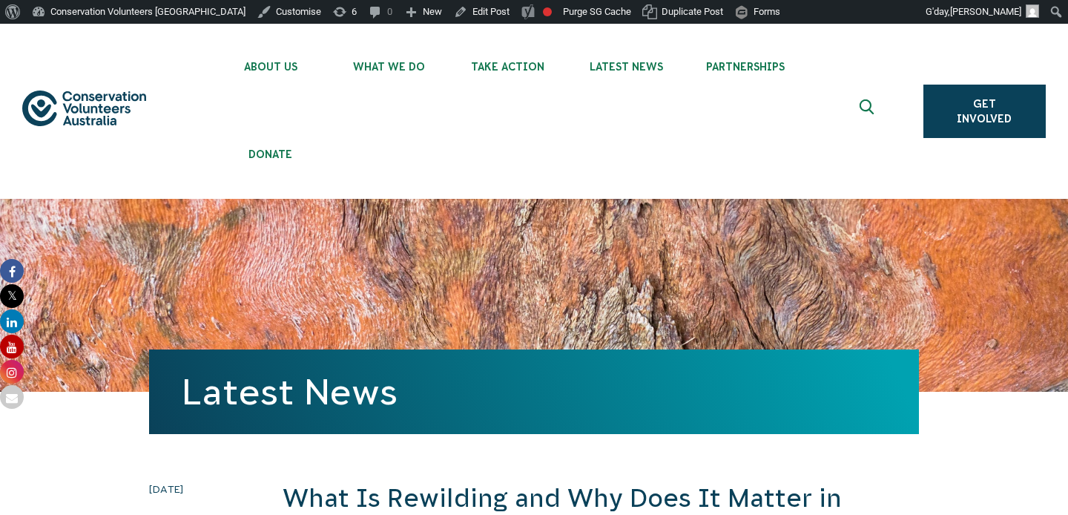  What do you see at coordinates (868, 111) in the screenshot?
I see `span: Expand search box` at bounding box center [868, 111].